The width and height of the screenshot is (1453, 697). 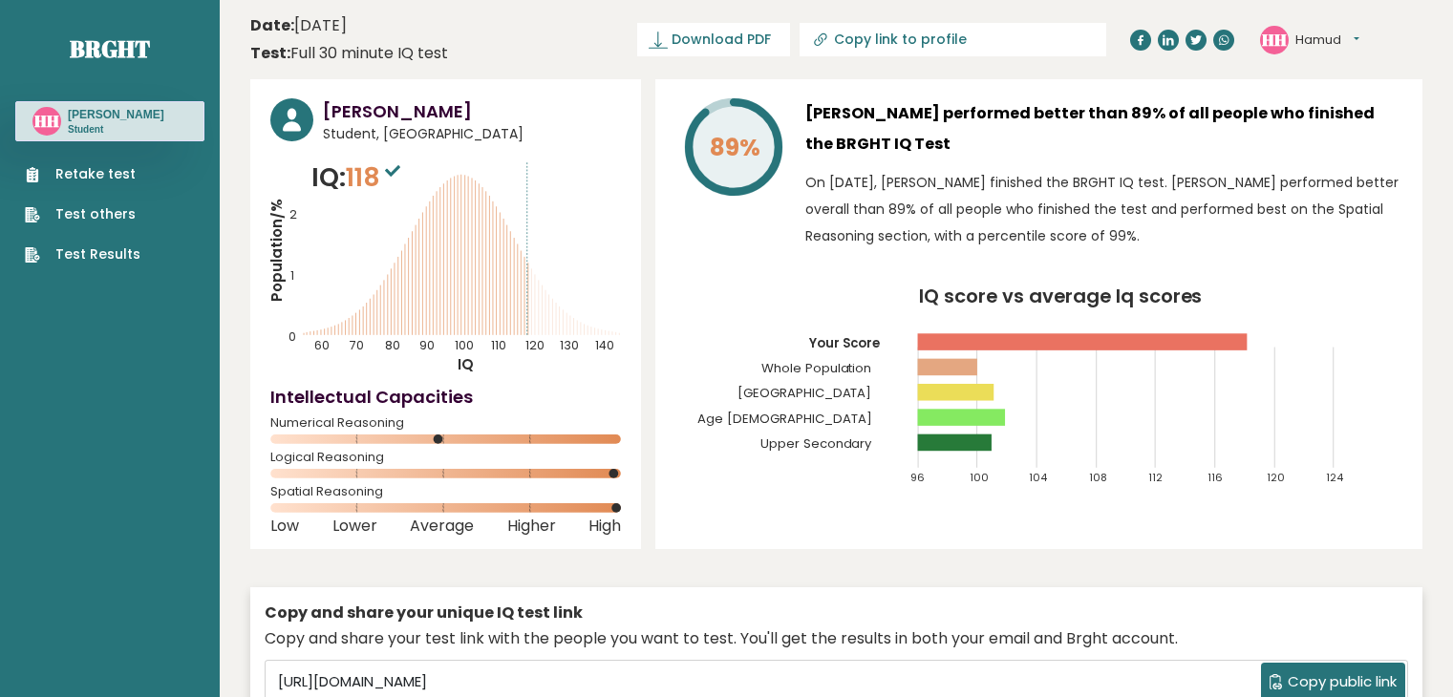 I want to click on tspan: 108, so click(x=1098, y=478).